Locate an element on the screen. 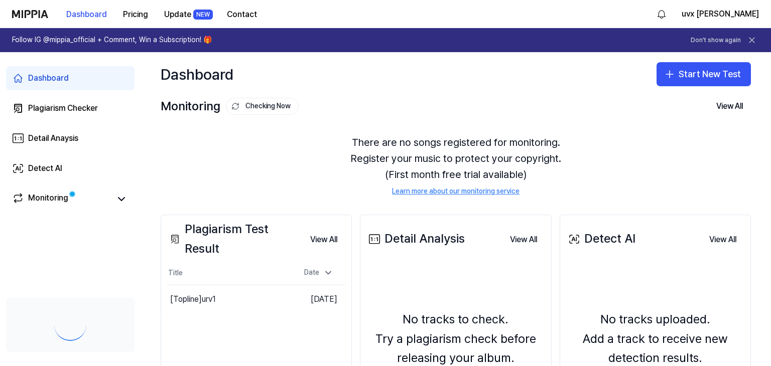 This screenshot has width=771, height=366. div: Detail Analysis is located at coordinates (416, 239).